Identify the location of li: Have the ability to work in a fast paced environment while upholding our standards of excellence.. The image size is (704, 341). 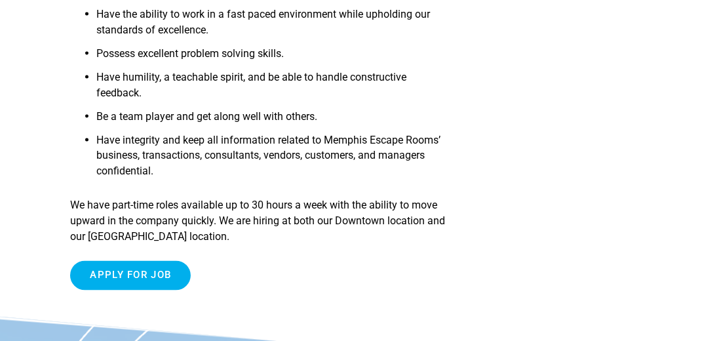
(272, 26).